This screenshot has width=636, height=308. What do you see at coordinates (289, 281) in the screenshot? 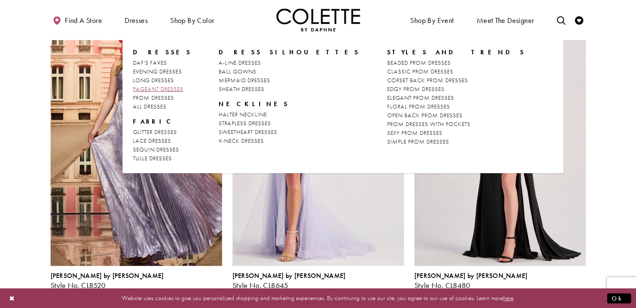
I see `div: Colette by Daphne Style No. CL8645` at bounding box center [289, 281].